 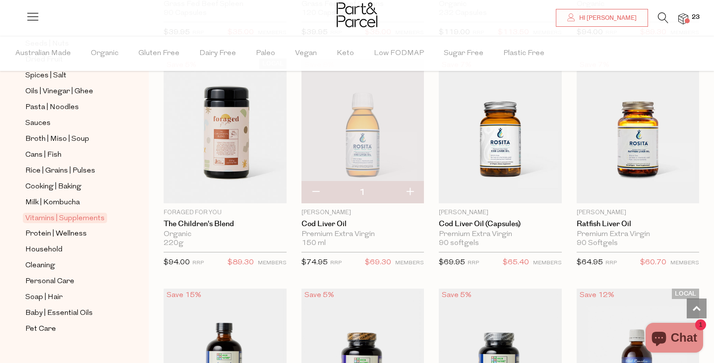 What do you see at coordinates (53, 203) in the screenshot?
I see `span: Milk | Kombucha` at bounding box center [53, 203].